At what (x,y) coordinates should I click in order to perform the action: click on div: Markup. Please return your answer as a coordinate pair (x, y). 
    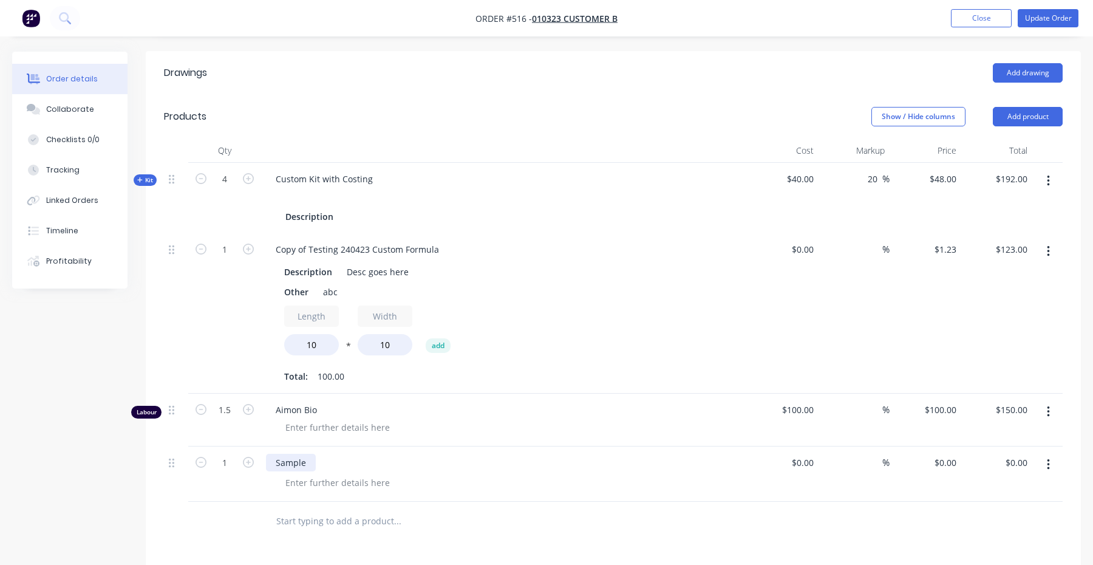
    Looking at the image, I should click on (855, 151).